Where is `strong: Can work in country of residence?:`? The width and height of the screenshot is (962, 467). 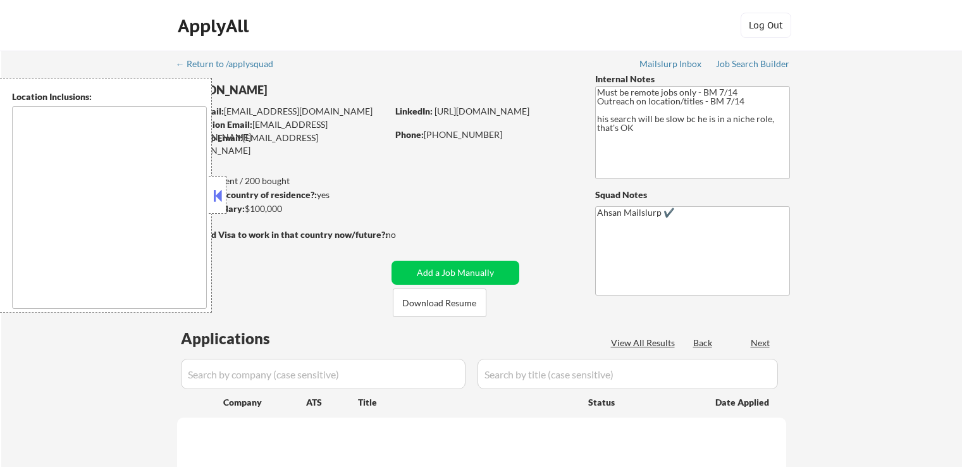 strong: Can work in country of residence?: is located at coordinates (247, 194).